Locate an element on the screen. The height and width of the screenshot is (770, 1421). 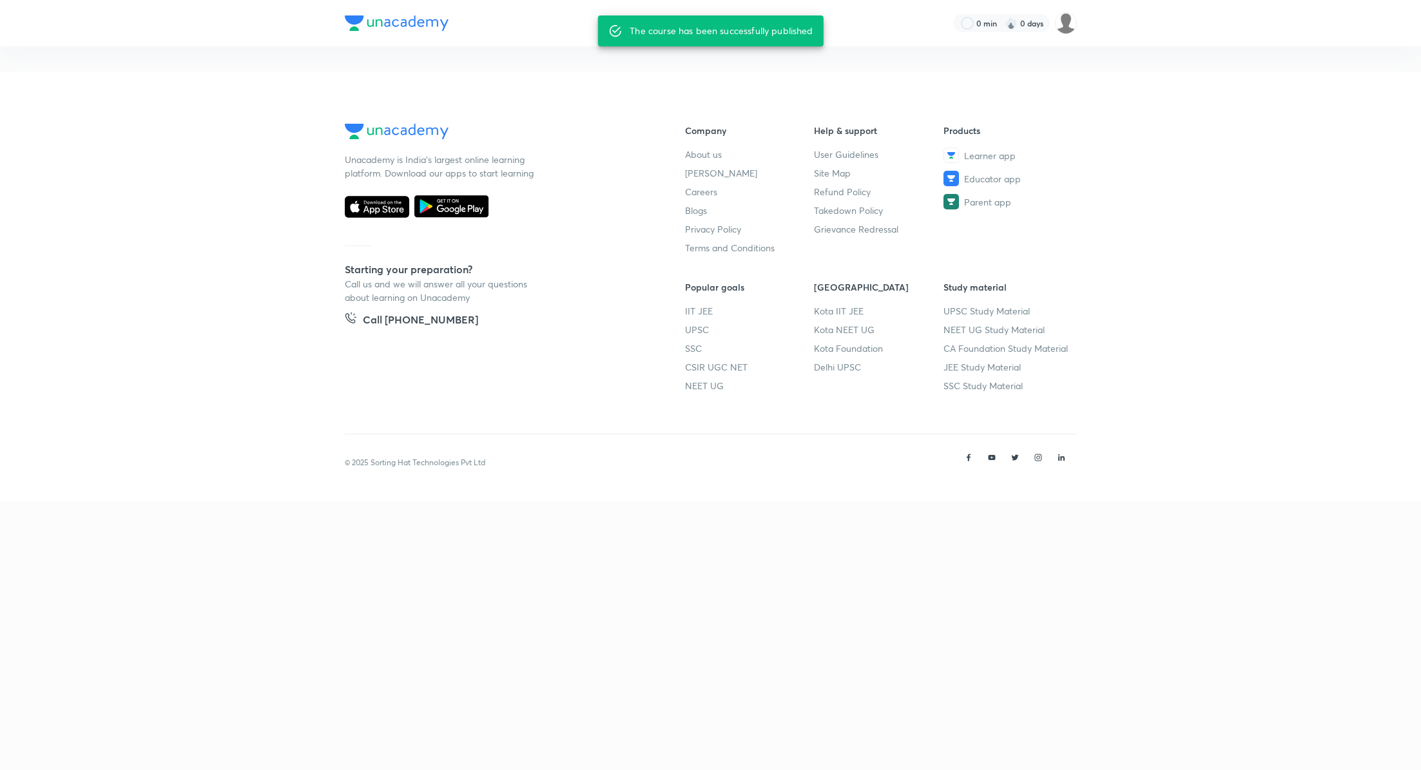
p: Unacademy is India’s largest online learning platform. Download our apps to start learning is located at coordinates (441, 166).